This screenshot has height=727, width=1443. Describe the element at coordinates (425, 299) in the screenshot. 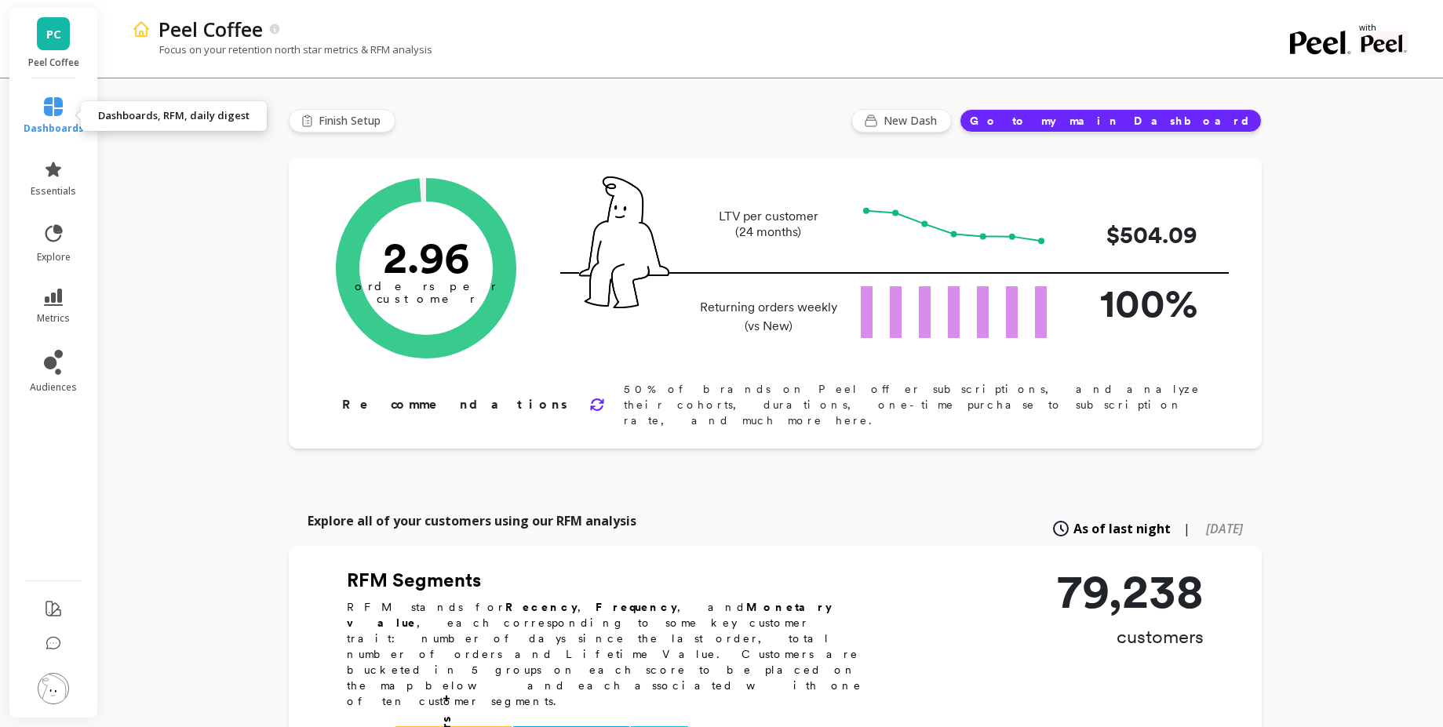

I see `tspan: customer` at that location.